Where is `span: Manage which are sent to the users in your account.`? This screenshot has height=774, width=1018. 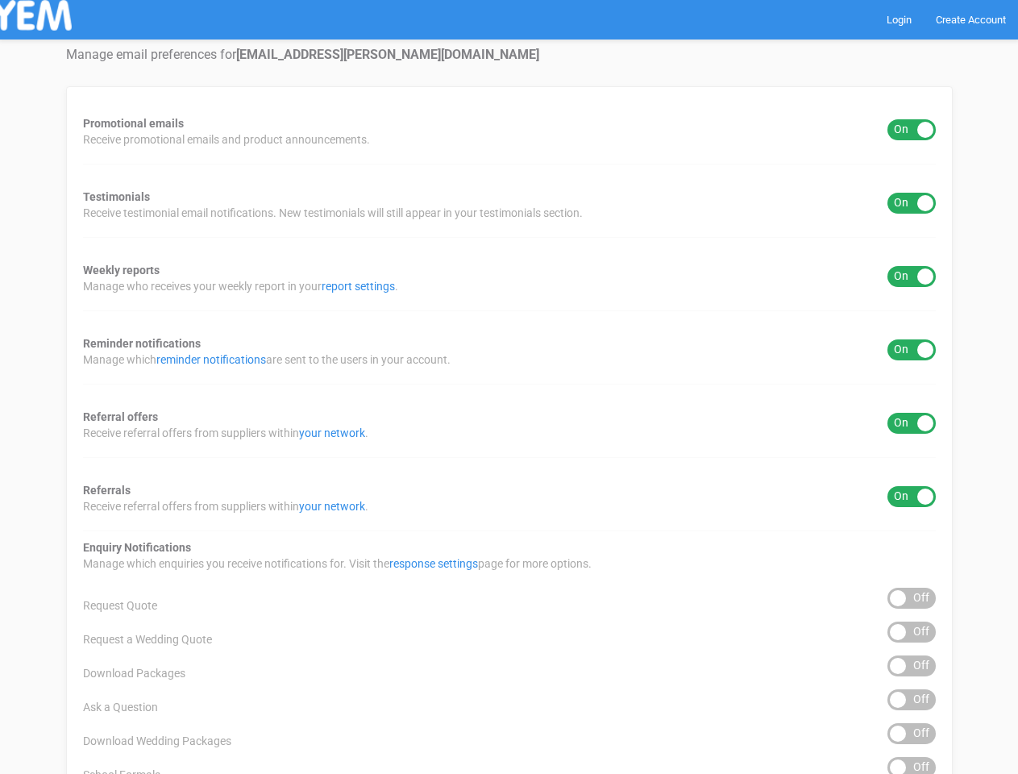
span: Manage which are sent to the users in your account. is located at coordinates (267, 360).